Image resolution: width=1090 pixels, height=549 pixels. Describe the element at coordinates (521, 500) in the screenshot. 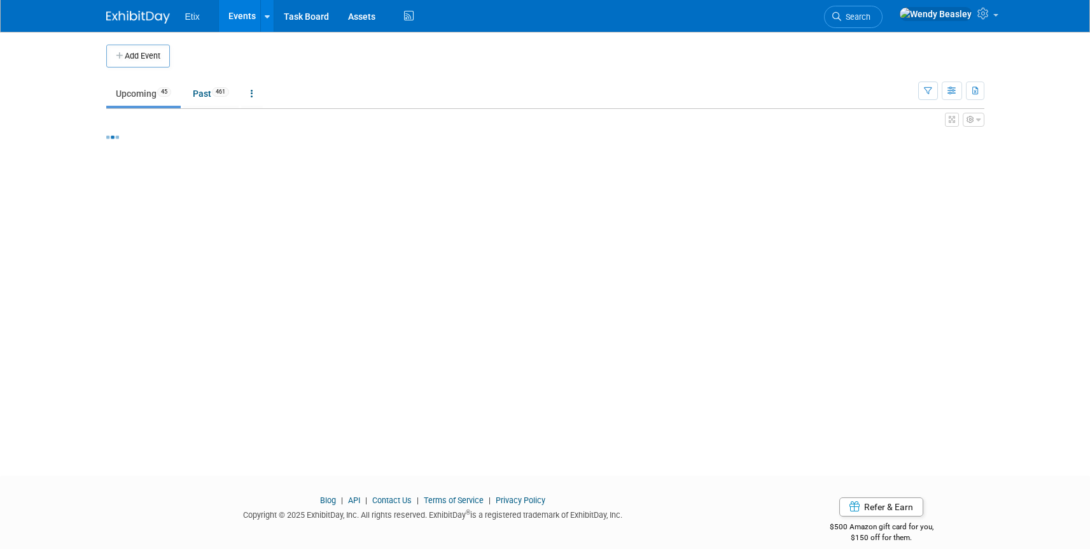

I see `a: Privacy Policy` at that location.